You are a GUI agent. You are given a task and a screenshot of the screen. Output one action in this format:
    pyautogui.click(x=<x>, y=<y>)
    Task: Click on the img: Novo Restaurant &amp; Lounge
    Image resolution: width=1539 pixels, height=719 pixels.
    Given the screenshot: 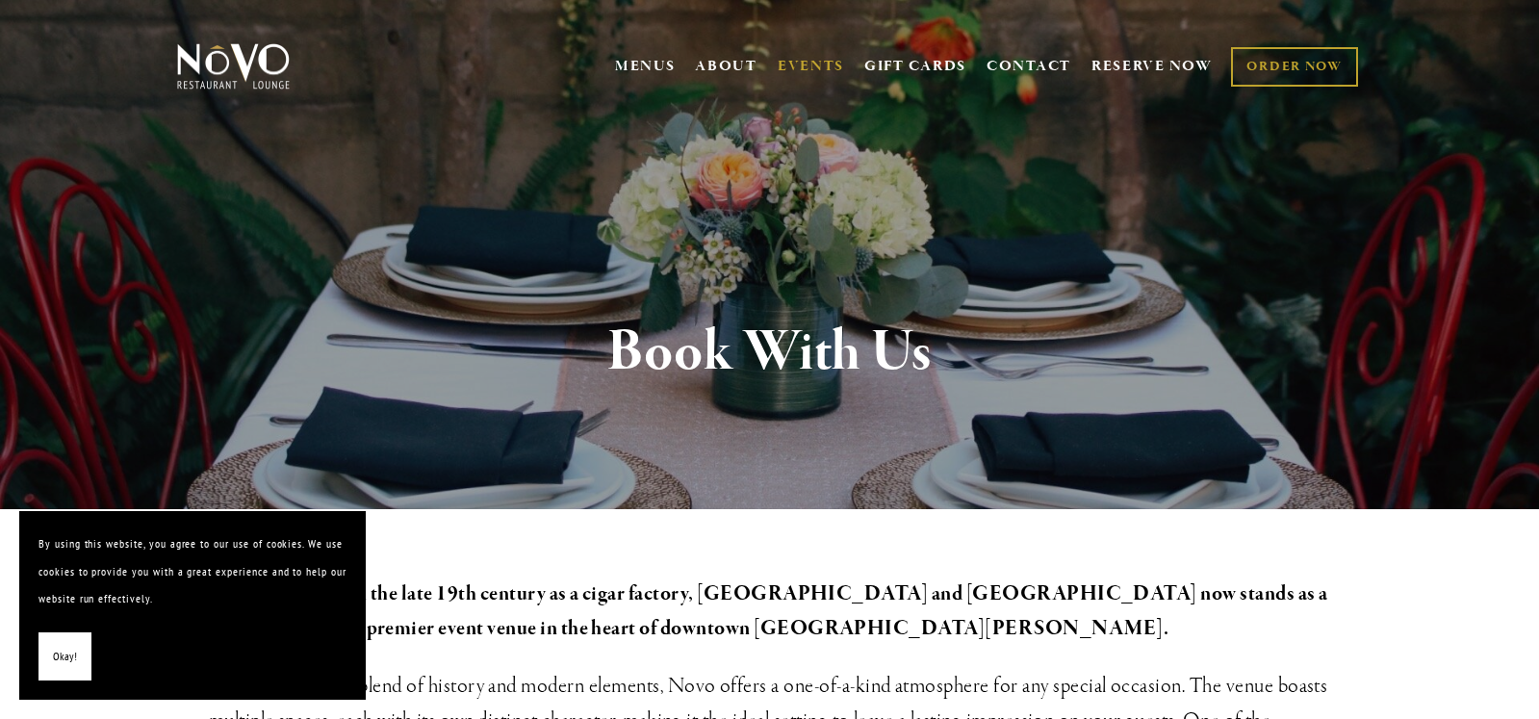 What is the action you would take?
    pyautogui.click(x=233, y=66)
    